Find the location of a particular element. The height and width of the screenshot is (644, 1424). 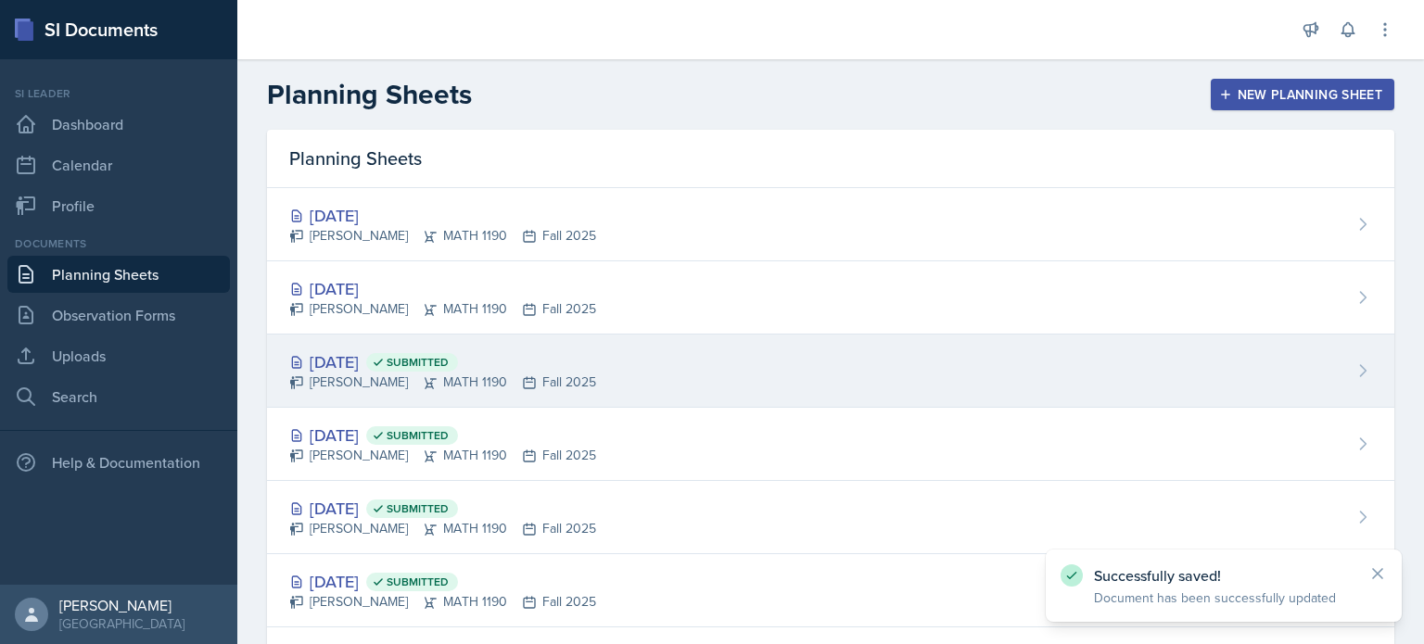

p: Document has been successfully updated is located at coordinates (1223, 598).